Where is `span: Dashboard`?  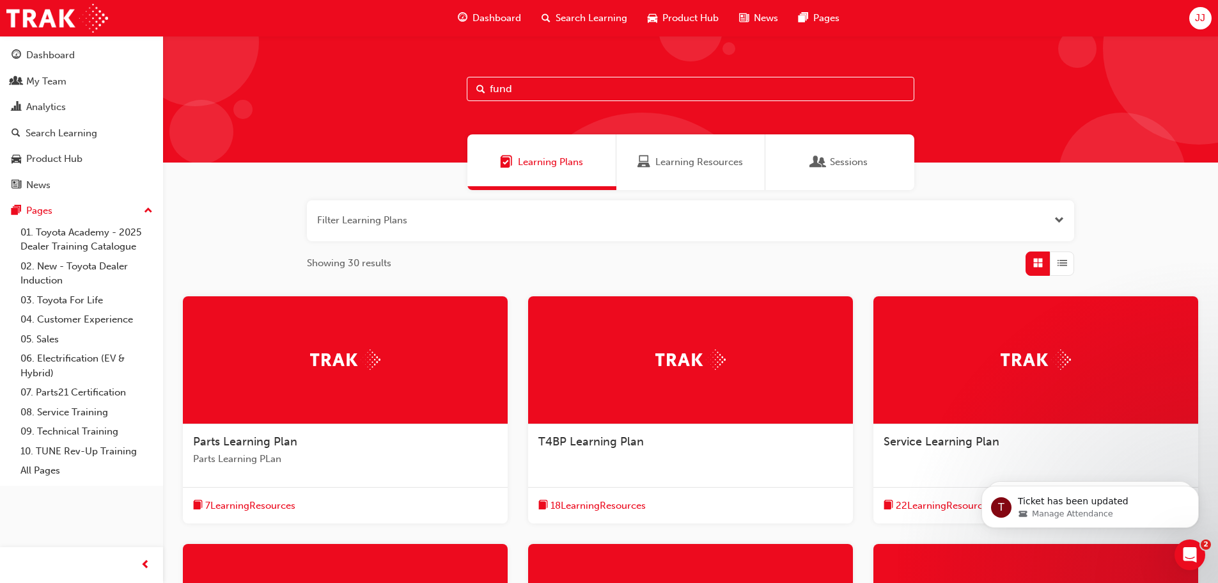
span: Dashboard is located at coordinates (497, 18).